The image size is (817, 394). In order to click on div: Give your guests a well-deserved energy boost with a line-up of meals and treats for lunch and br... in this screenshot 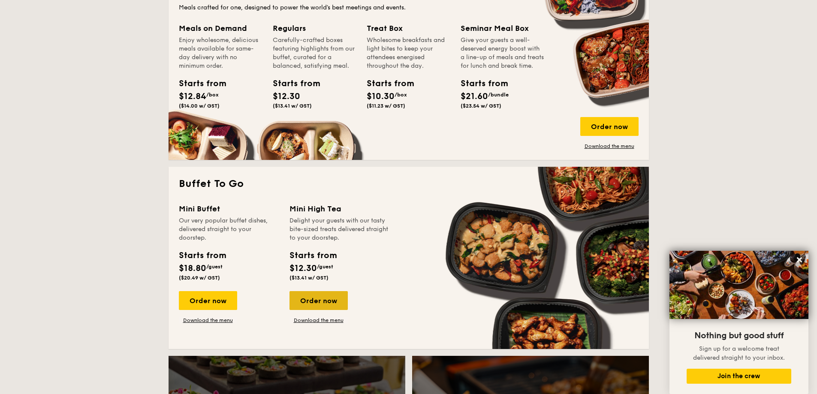, I will do `click(502, 53)`.